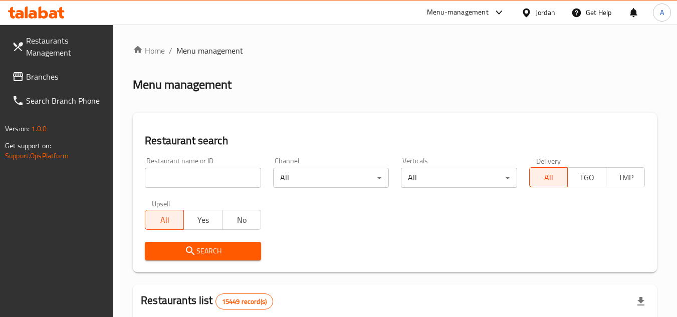 The width and height of the screenshot is (677, 317). What do you see at coordinates (202, 251) in the screenshot?
I see `span: Search` at bounding box center [202, 251].